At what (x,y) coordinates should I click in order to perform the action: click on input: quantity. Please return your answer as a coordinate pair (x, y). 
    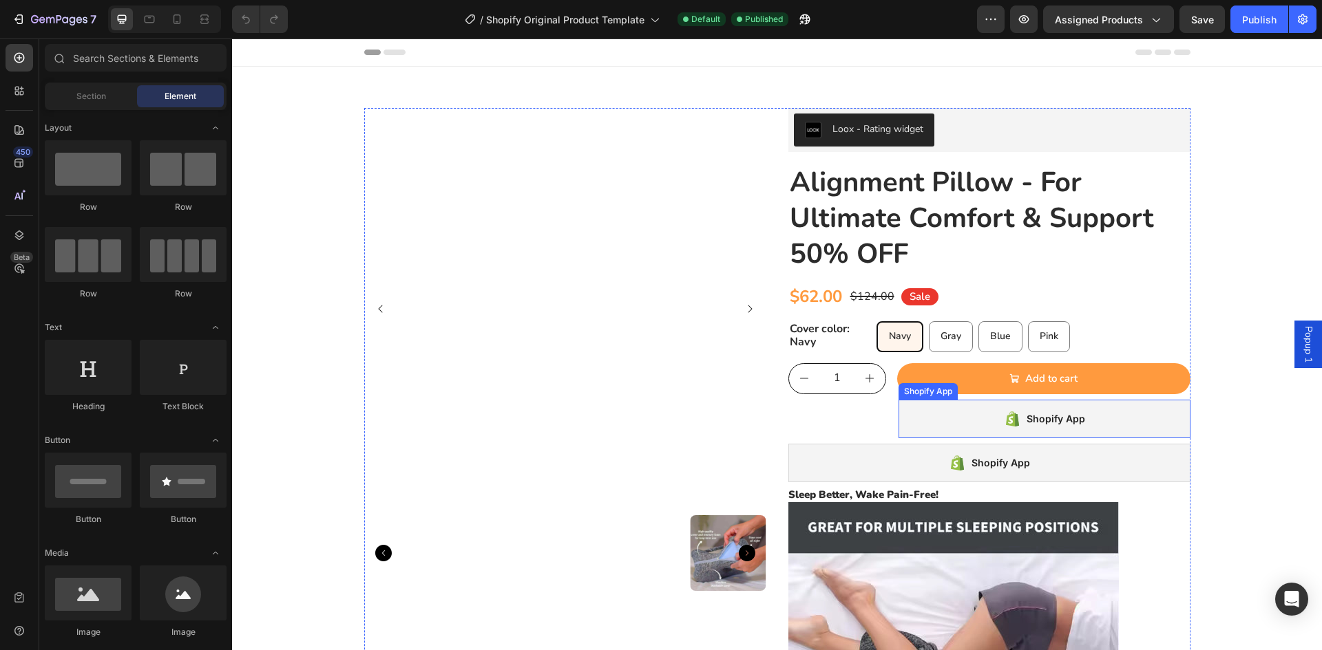
    Looking at the image, I should click on (605, 340).